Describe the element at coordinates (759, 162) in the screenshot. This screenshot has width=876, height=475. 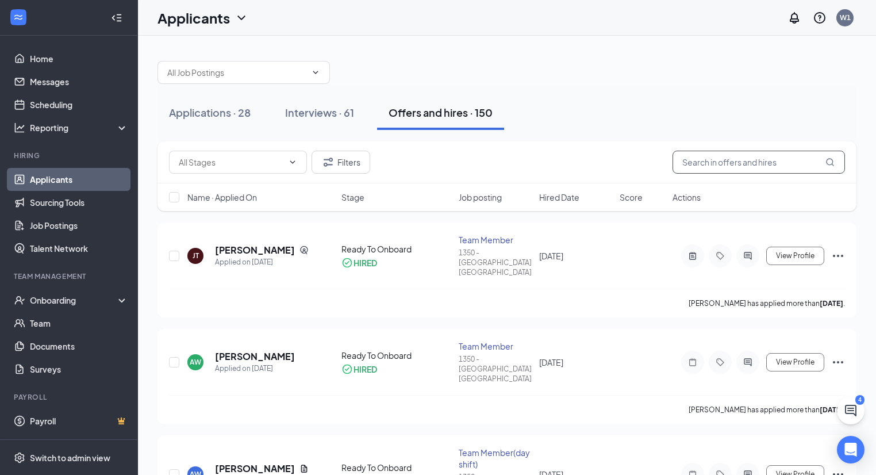
I see `input: Search in offers and hires` at that location.